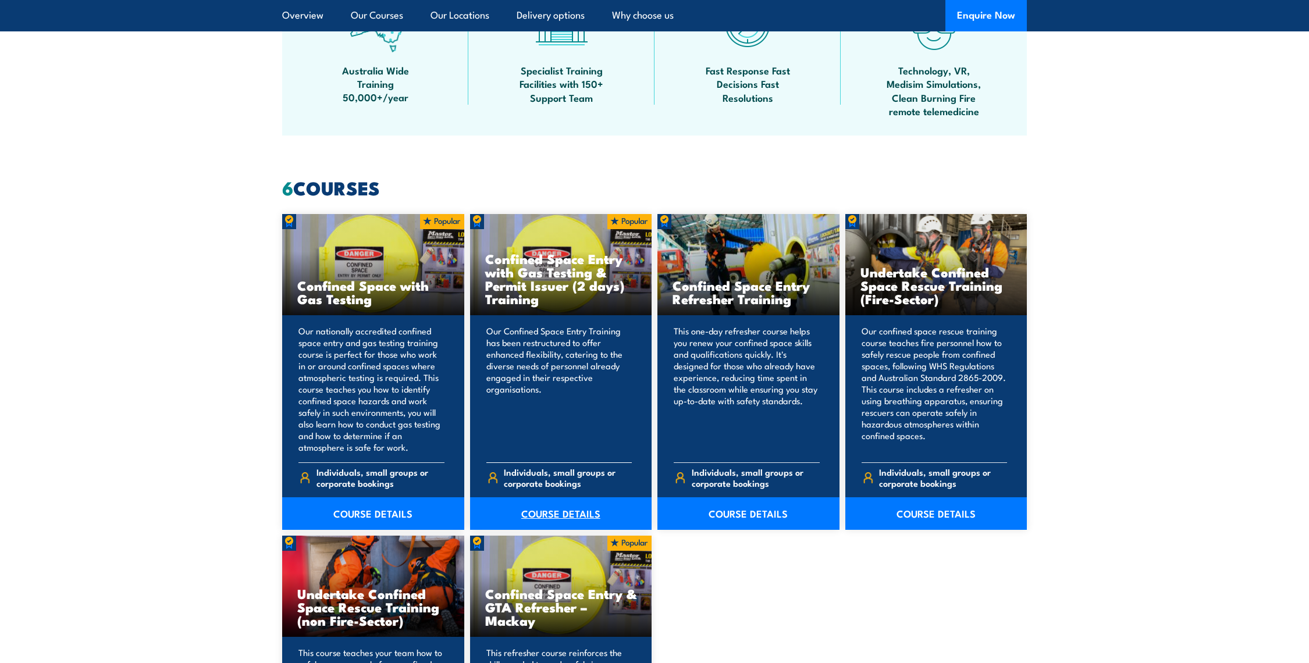  I want to click on span: Specialist Training Facilities with 150+ Support Team, so click(561, 84).